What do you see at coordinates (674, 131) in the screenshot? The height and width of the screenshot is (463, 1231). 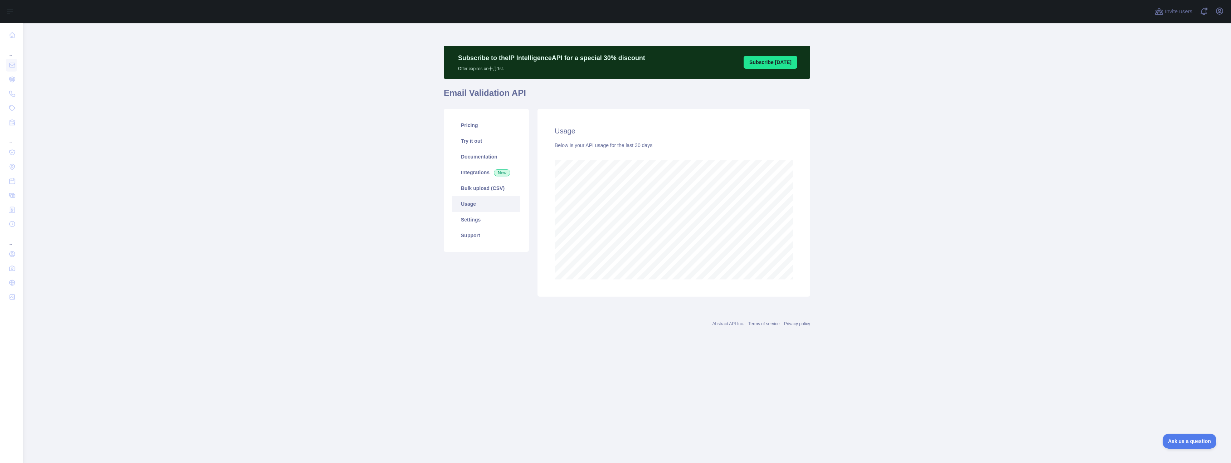 I see `h2: Usage` at bounding box center [674, 131].